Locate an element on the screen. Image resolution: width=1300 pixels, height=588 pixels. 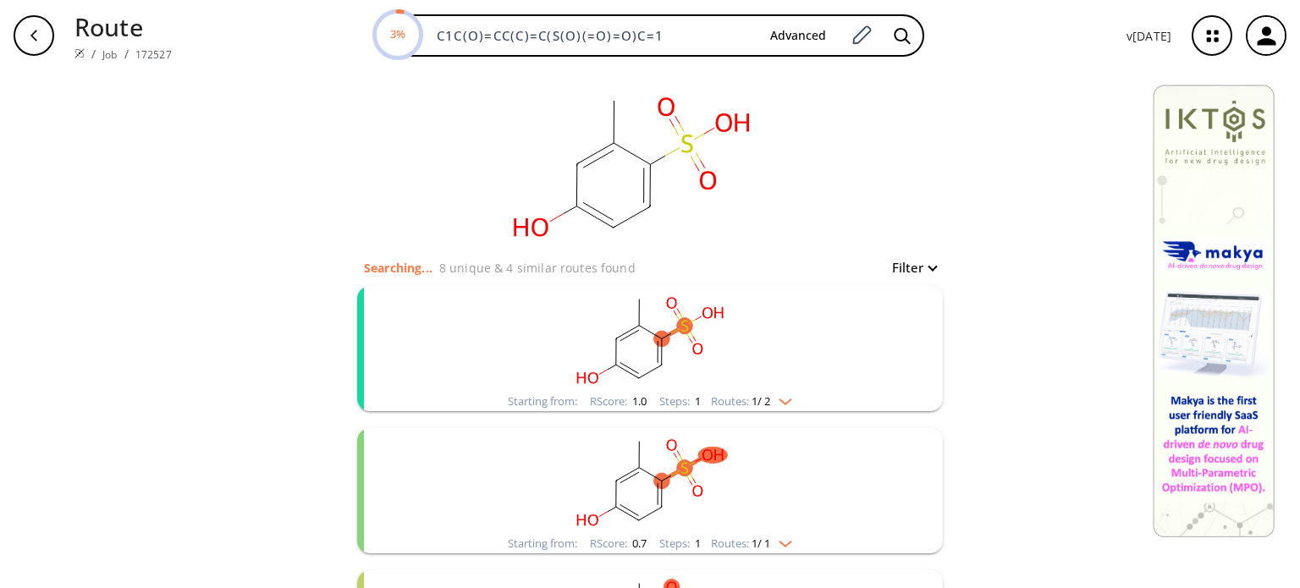
a: Job is located at coordinates (109, 54).